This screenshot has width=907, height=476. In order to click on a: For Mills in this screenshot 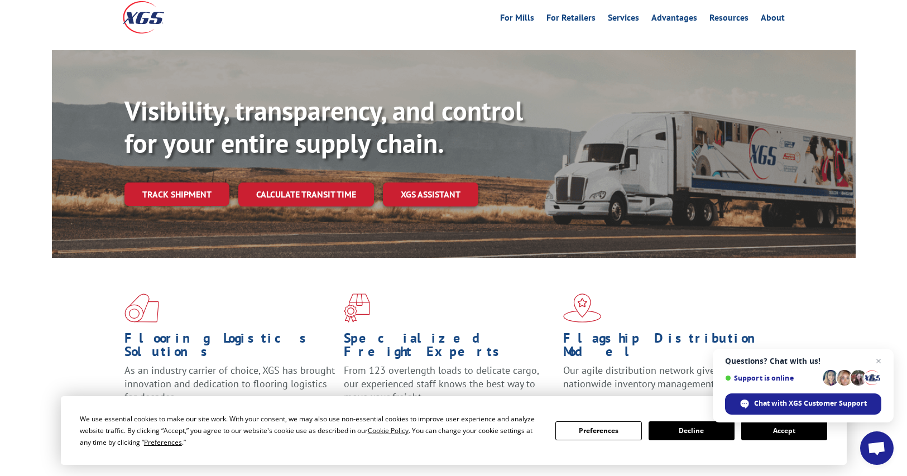, I will do `click(517, 20)`.